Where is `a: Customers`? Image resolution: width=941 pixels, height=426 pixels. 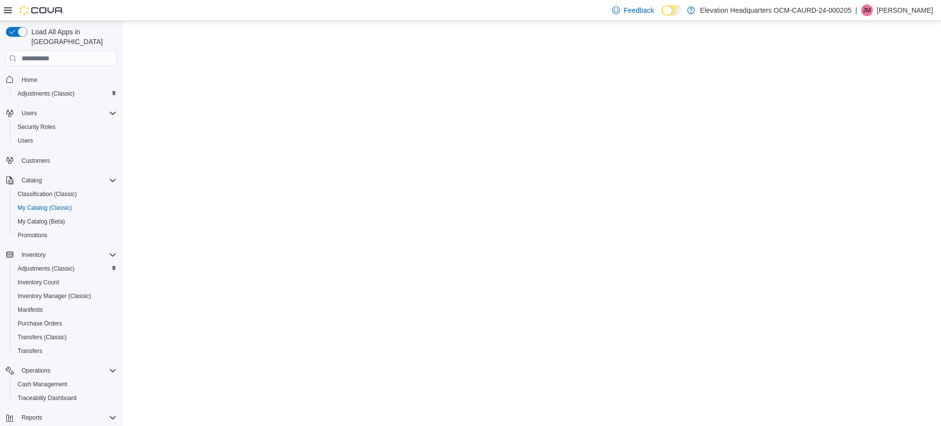
a: Customers is located at coordinates (36, 161).